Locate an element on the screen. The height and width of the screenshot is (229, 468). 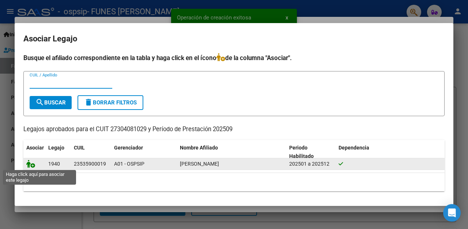
div: 1 registros is located at coordinates (234, 182).